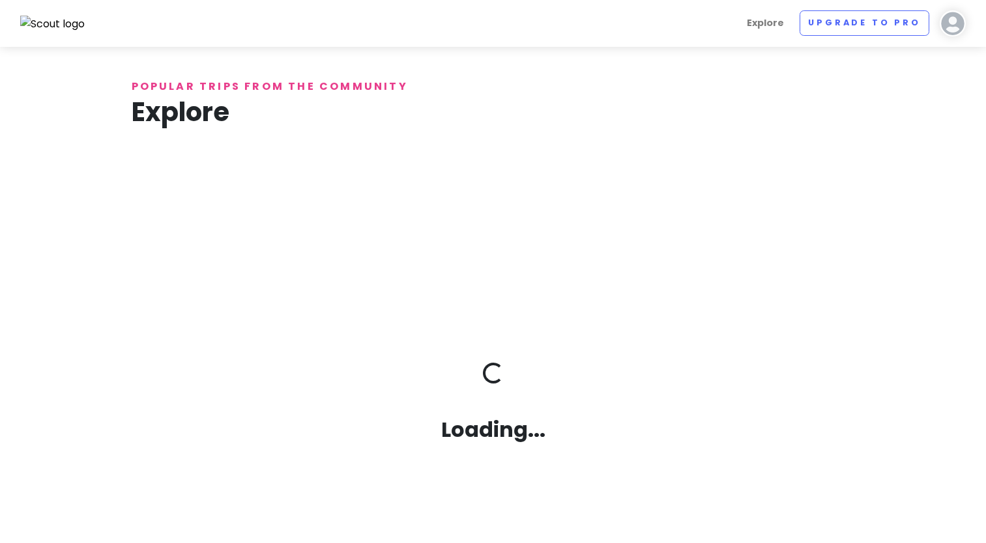  Describe the element at coordinates (864, 23) in the screenshot. I see `a: Upgrade to Pro` at that location.